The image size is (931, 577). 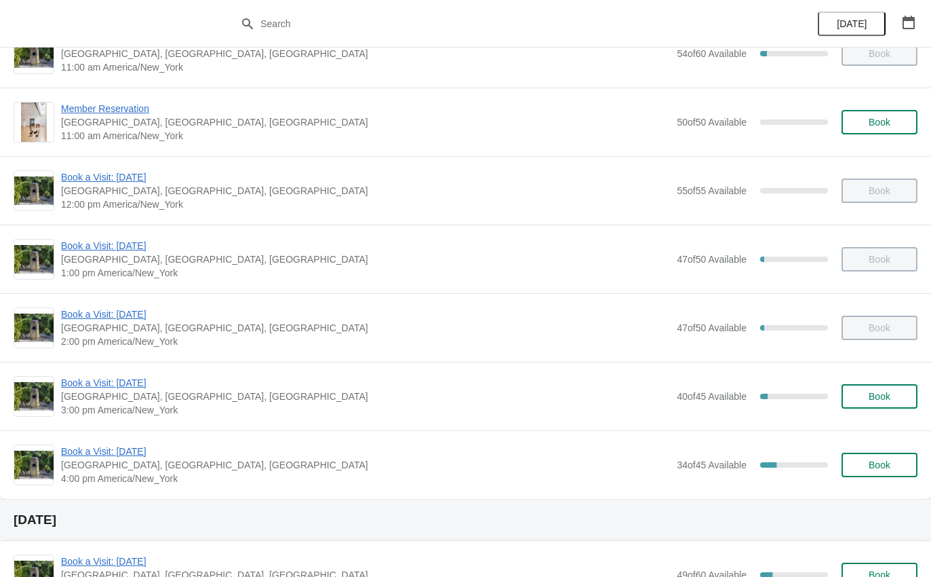 What do you see at coordinates (366, 109) in the screenshot?
I see `span: Member Reservation` at bounding box center [366, 109].